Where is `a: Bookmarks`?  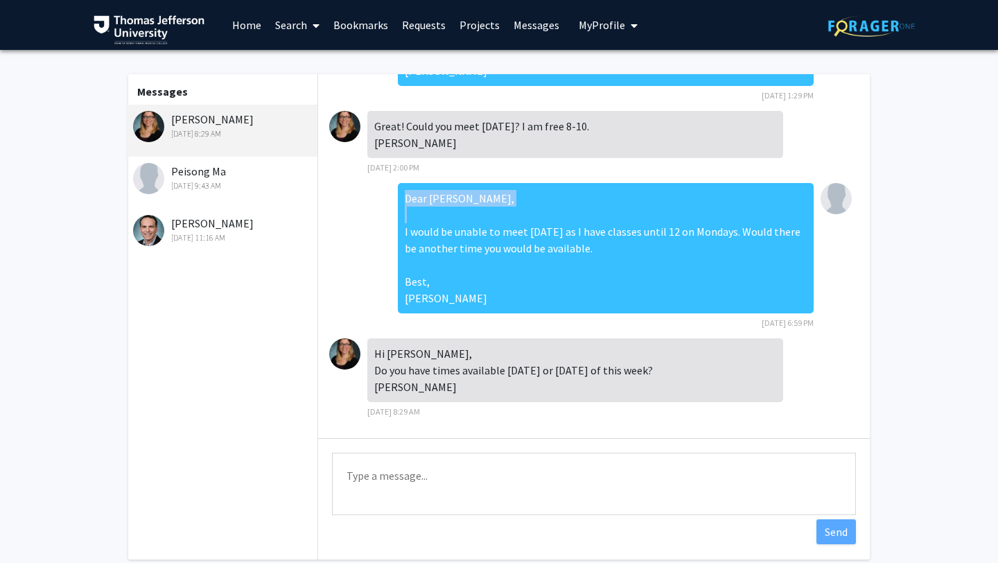
a: Bookmarks is located at coordinates (360, 25).